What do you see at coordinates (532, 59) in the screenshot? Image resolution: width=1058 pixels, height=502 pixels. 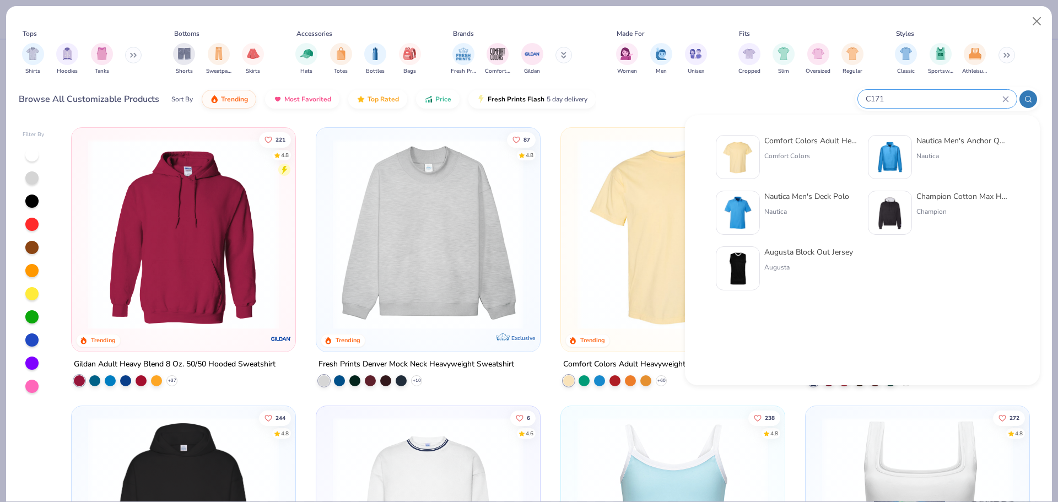 I see `div: filter for Gildan` at bounding box center [532, 59].